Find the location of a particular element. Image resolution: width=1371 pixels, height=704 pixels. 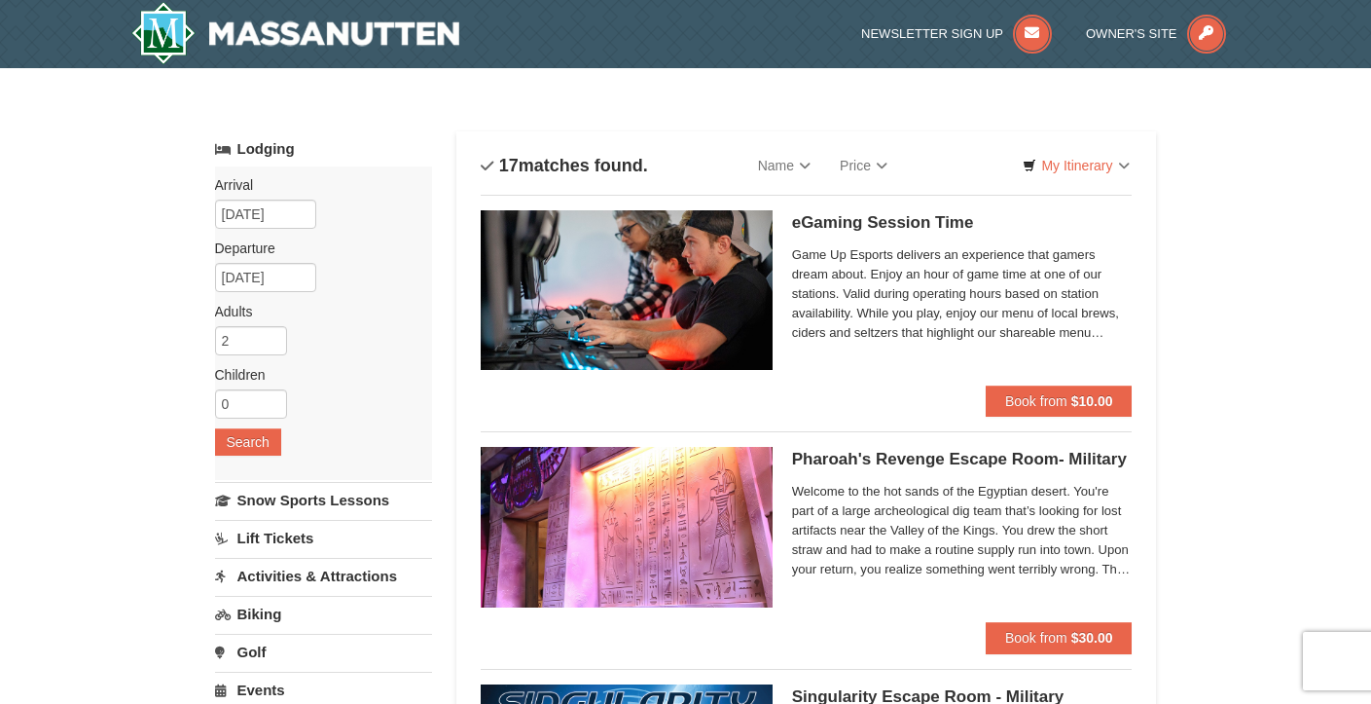

a: Lodging is located at coordinates (323, 149).